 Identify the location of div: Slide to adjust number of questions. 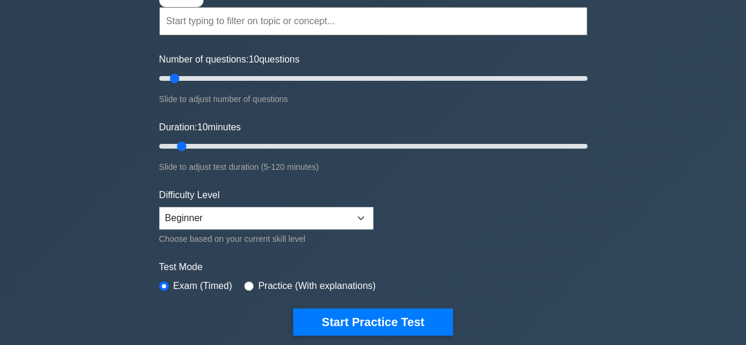
(373, 99).